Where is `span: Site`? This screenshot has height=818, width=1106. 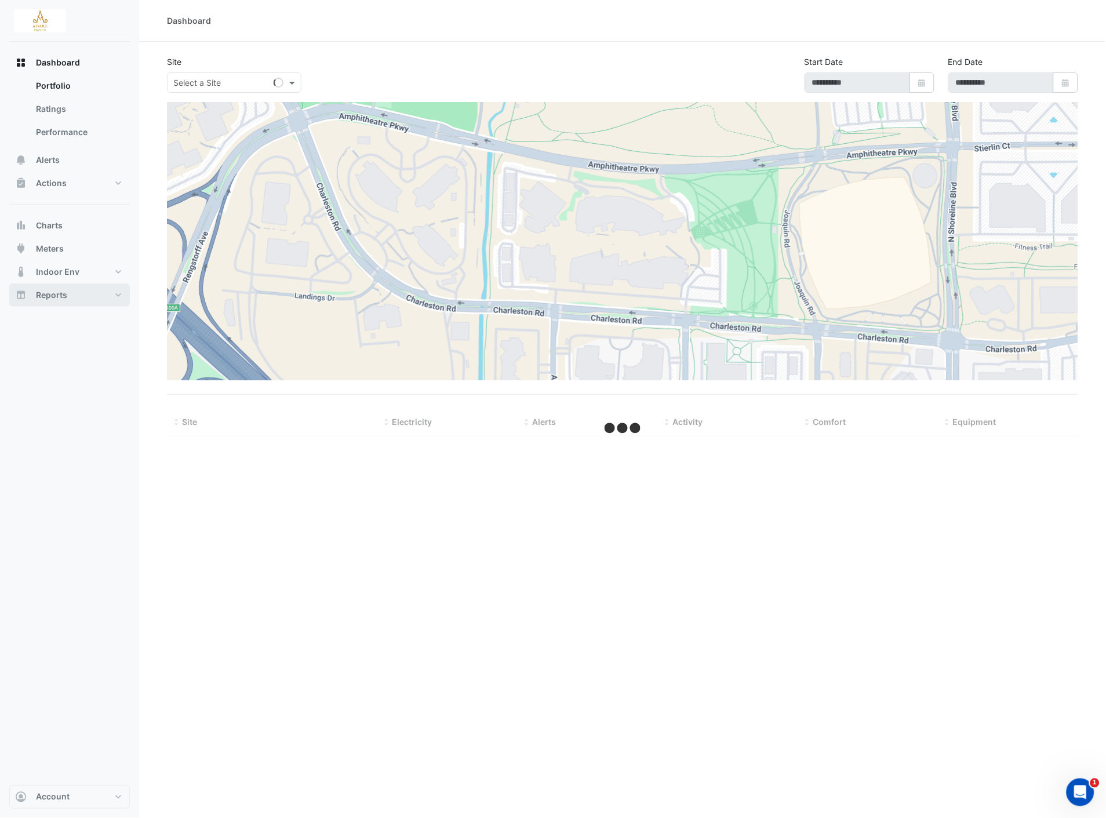 span: Site is located at coordinates (190, 421).